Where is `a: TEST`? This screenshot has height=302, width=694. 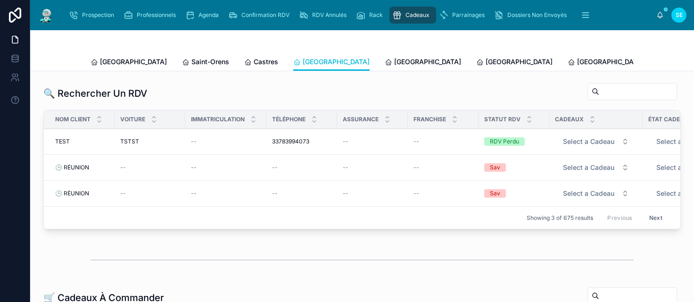 a: TEST is located at coordinates (82, 142).